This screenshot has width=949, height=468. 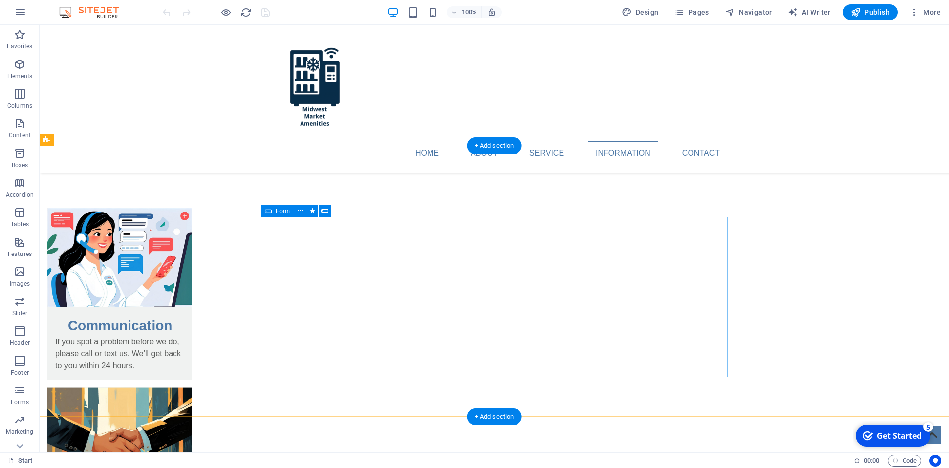 I want to click on p: Images, so click(x=20, y=284).